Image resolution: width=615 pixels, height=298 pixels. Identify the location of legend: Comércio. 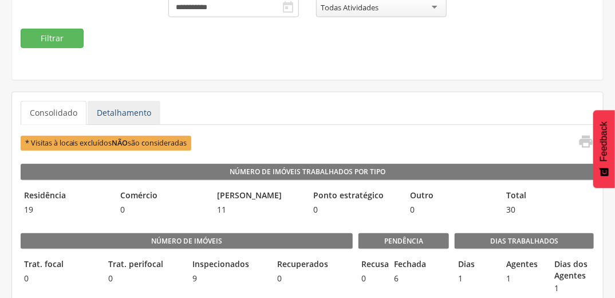
(162, 196).